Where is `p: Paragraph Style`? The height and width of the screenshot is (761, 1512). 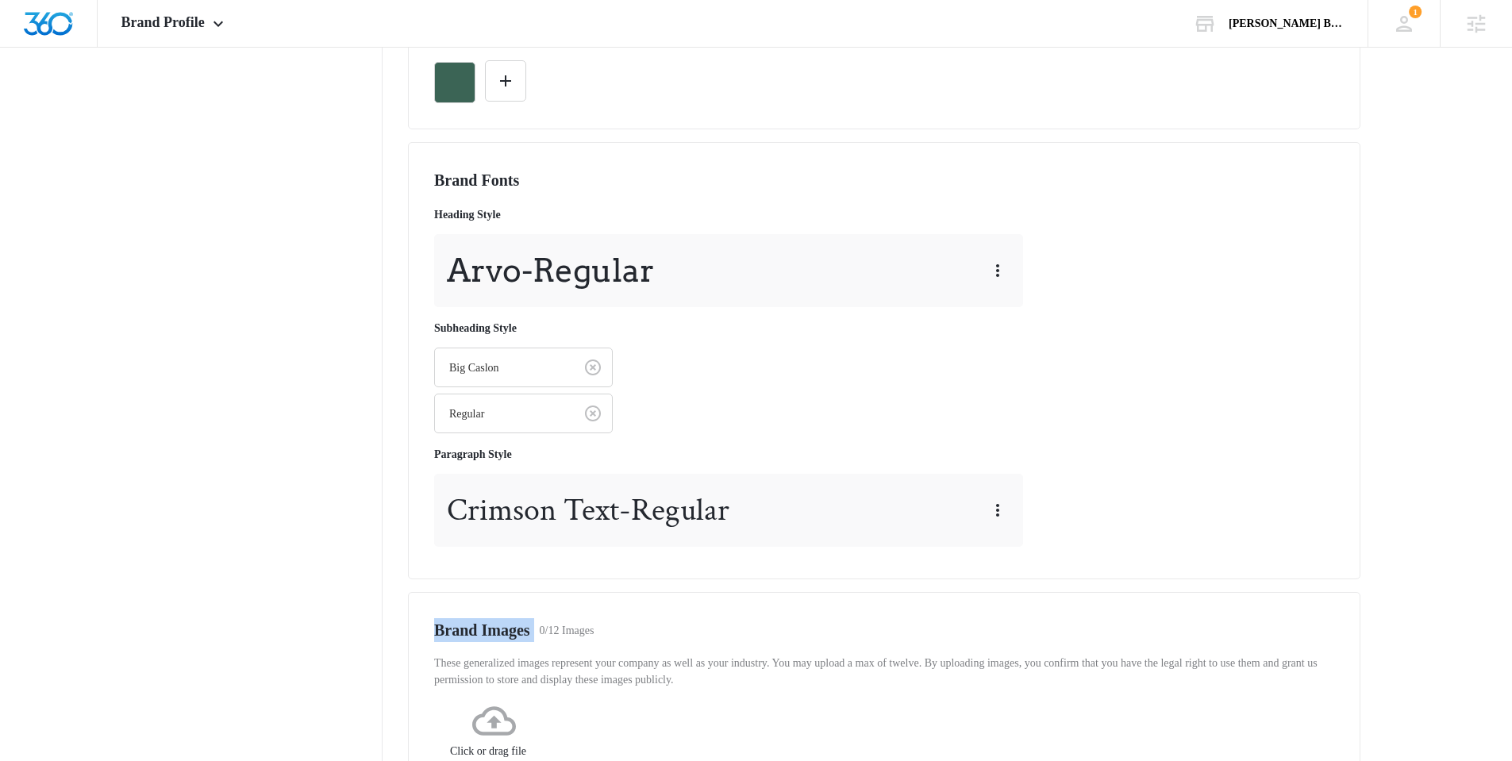 p: Paragraph Style is located at coordinates (729, 454).